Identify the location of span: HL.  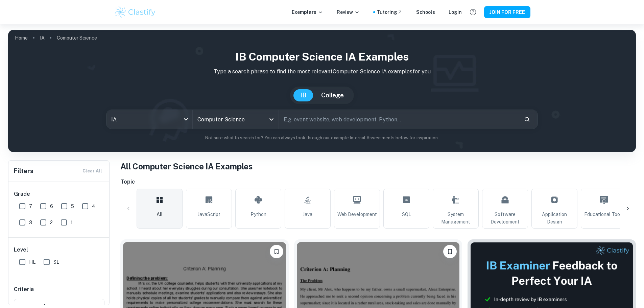
(32, 262).